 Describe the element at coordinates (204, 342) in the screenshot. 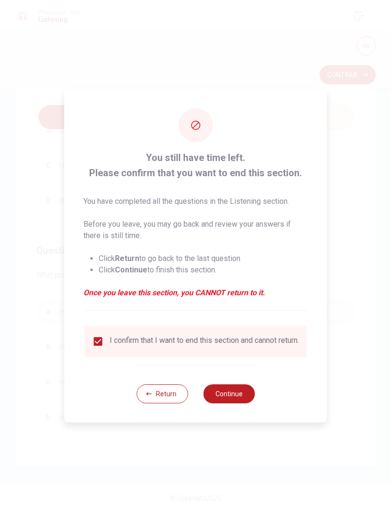

I see `div: I confirm that I want to end this section and cannot return.` at that location.